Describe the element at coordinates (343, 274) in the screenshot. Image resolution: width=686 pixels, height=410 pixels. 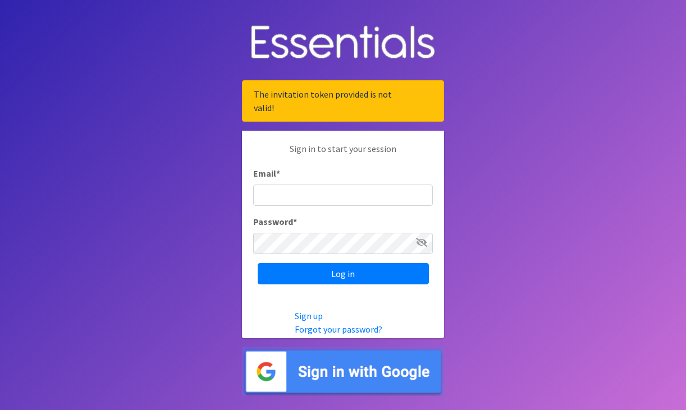
I see `input: Log in` at that location.